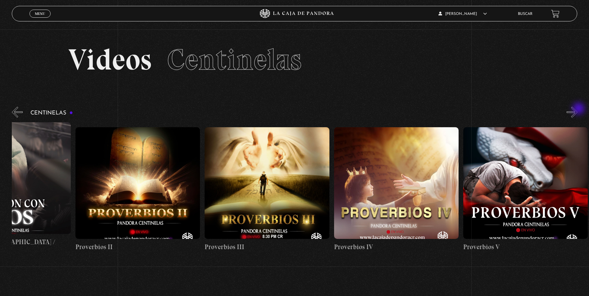  What do you see at coordinates (267, 247) in the screenshot?
I see `h4: Proverbios III` at bounding box center [267, 247].